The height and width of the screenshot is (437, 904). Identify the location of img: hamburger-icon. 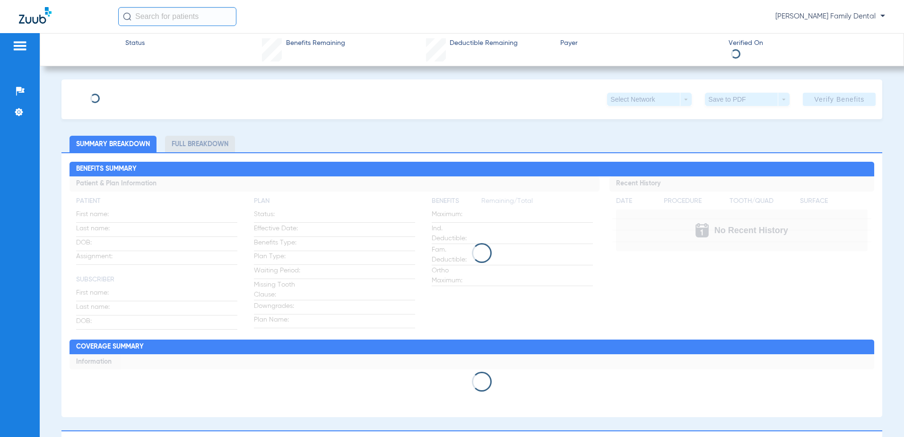
(20, 46).